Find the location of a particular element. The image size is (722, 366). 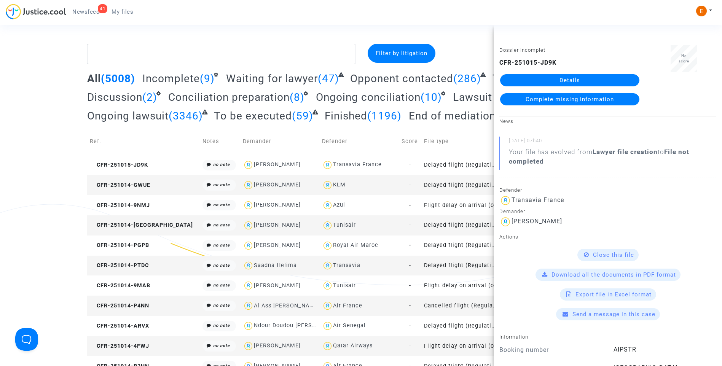

span: CFR-251014-4FWJ is located at coordinates (120, 346).